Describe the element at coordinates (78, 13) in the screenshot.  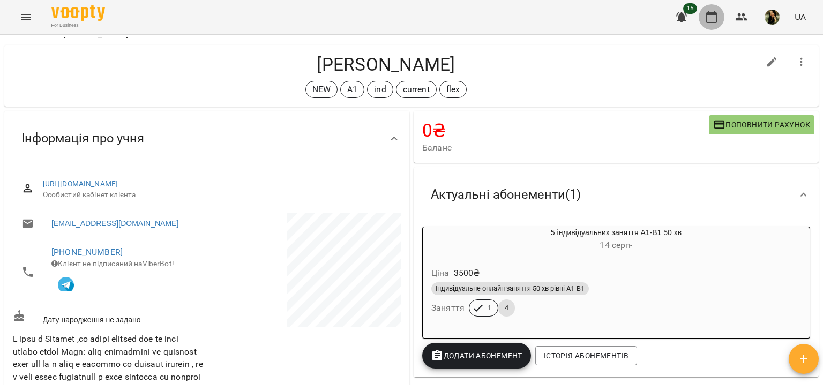
I see `img: Voopty Logo` at that location.